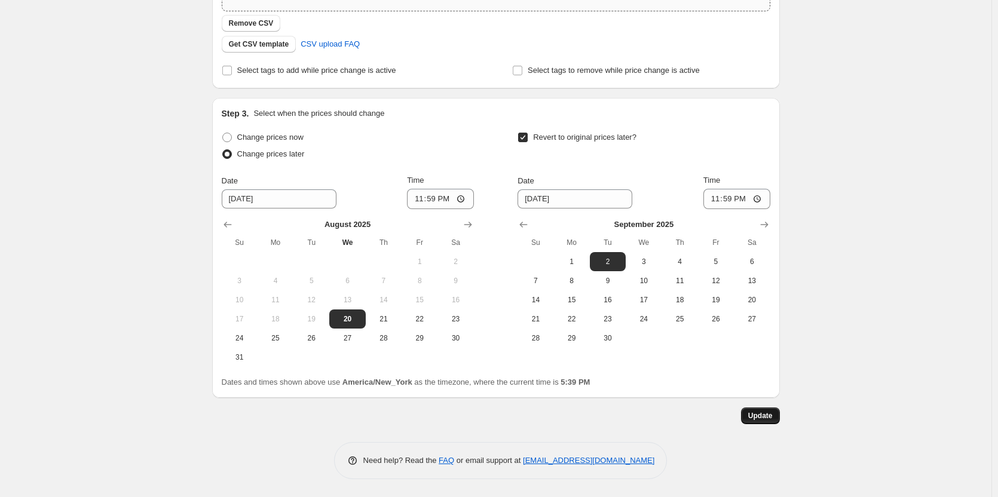 The width and height of the screenshot is (998, 497). I want to click on span: CSV upload FAQ, so click(330, 44).